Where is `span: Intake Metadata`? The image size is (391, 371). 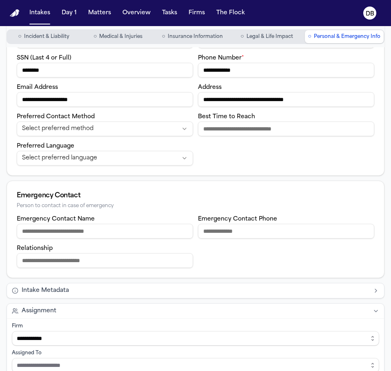 span: Intake Metadata is located at coordinates (45, 291).